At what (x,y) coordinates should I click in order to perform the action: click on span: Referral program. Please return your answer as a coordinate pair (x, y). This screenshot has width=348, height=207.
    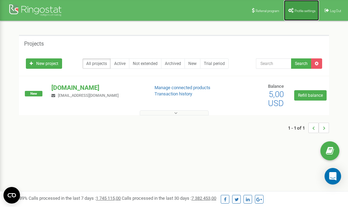
    Looking at the image, I should click on (268, 11).